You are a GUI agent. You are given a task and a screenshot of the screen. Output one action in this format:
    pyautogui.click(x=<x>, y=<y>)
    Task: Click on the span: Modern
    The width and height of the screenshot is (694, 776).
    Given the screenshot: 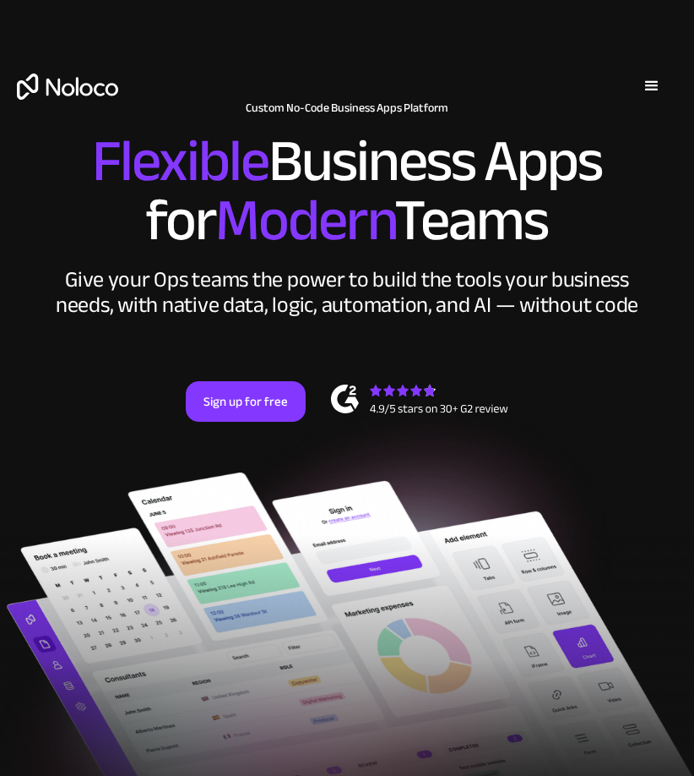 What is the action you would take?
    pyautogui.click(x=304, y=220)
    